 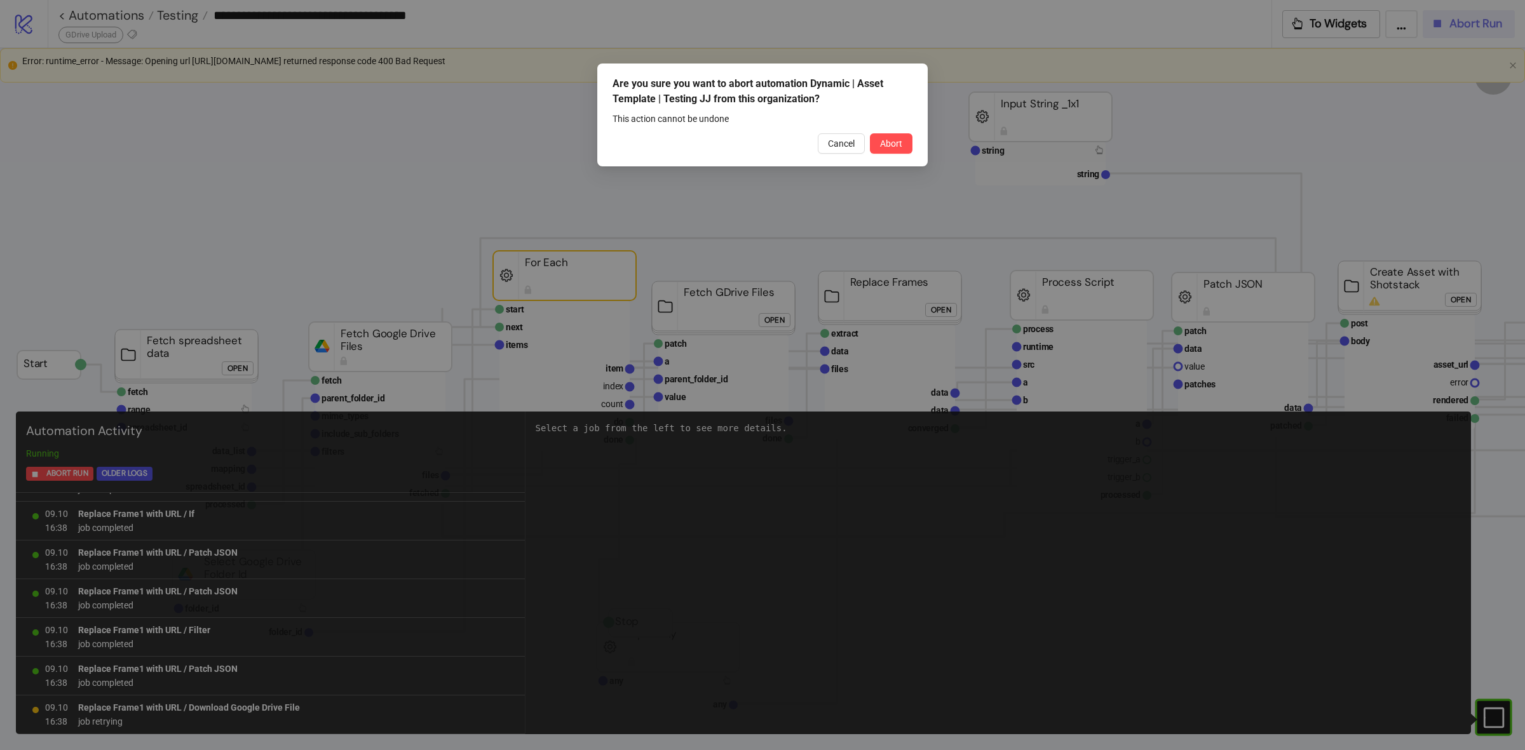 I want to click on div: Are you sure you want to abort automation Dynamic | Asset Template | Testing JJ from this organiz..., so click(x=762, y=91).